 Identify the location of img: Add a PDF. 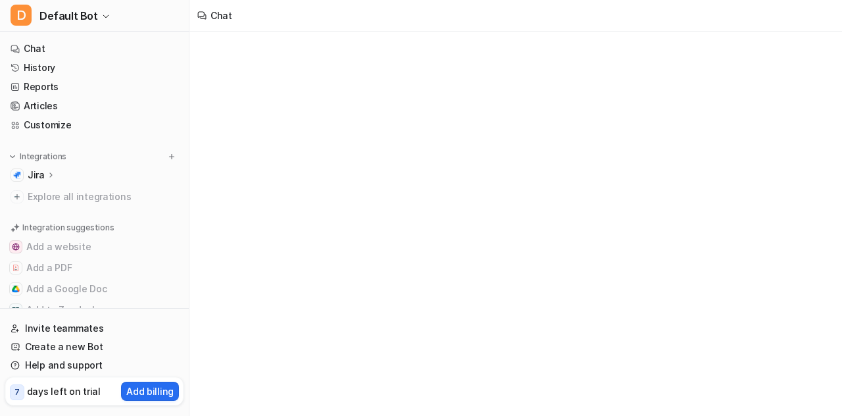
(16, 268).